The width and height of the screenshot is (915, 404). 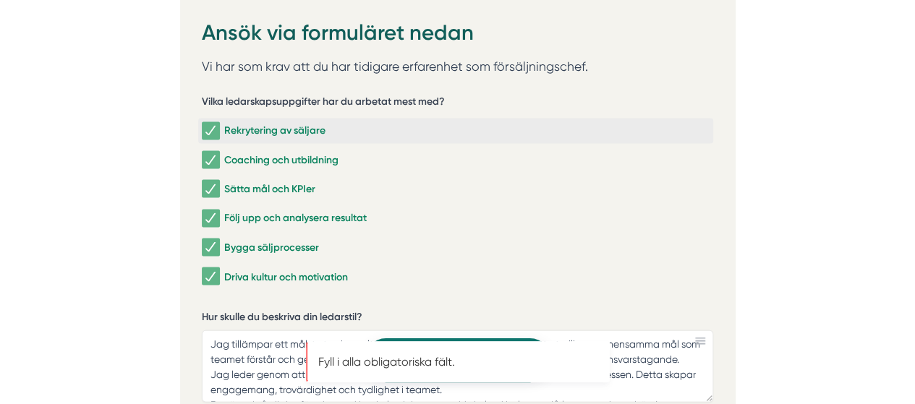 What do you see at coordinates (210, 131) in the screenshot?
I see `input: Rekrytering av säljare` at bounding box center [210, 131].